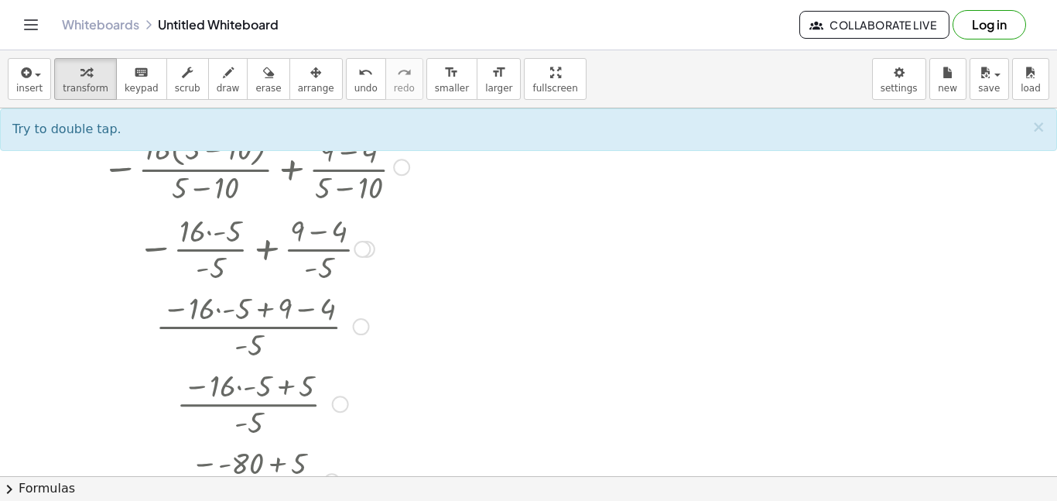  What do you see at coordinates (365, 73) in the screenshot?
I see `i: undo` at bounding box center [365, 73].